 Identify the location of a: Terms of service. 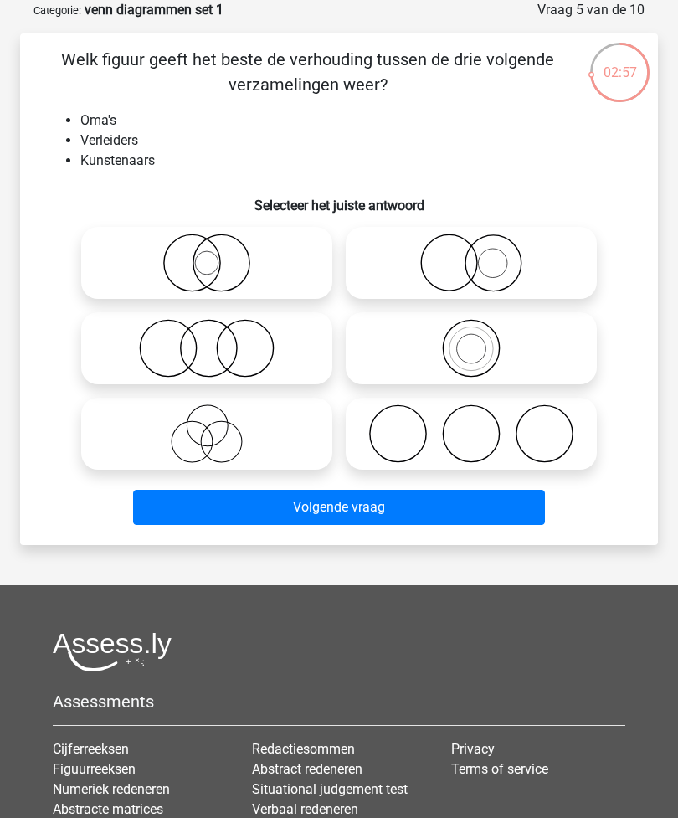
(500, 768).